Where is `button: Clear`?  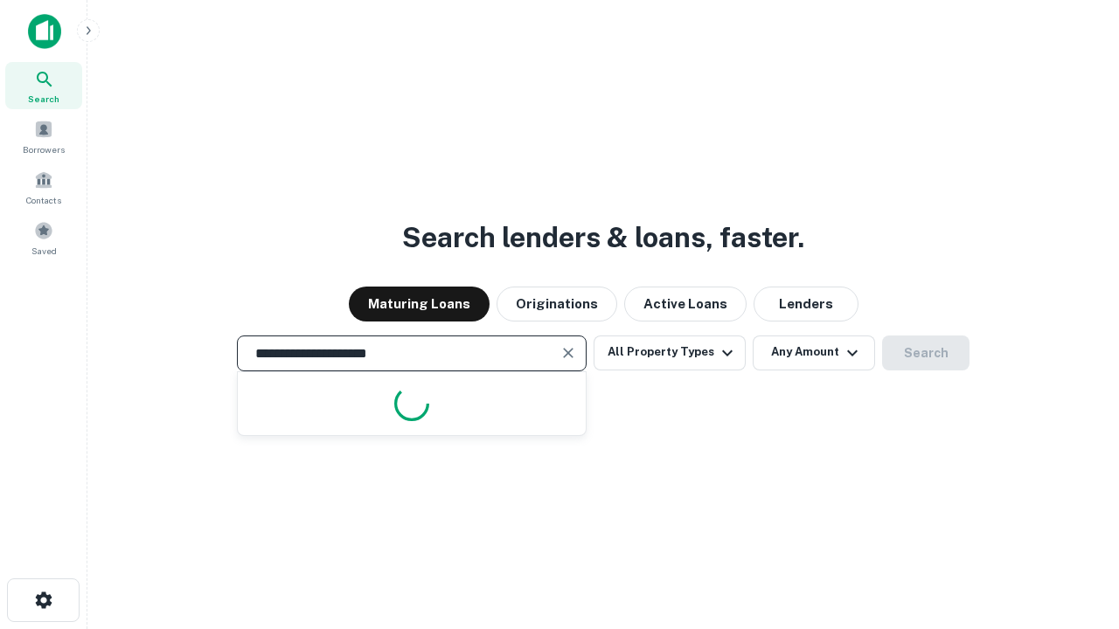 button: Clear is located at coordinates (568, 353).